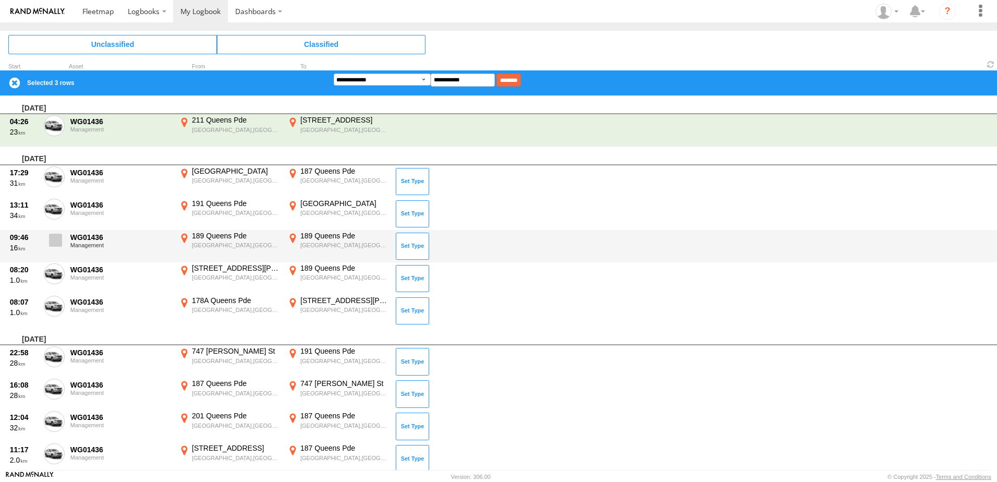  I want to click on div: 34, so click(24, 215).